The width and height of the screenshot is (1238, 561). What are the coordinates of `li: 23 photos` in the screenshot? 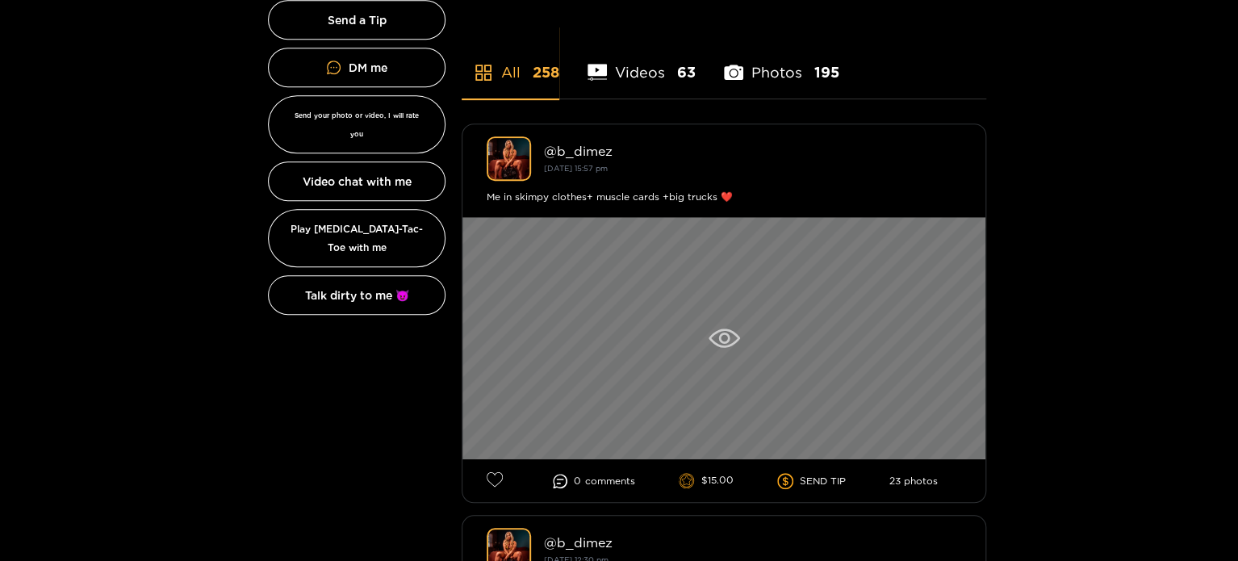 It's located at (913, 481).